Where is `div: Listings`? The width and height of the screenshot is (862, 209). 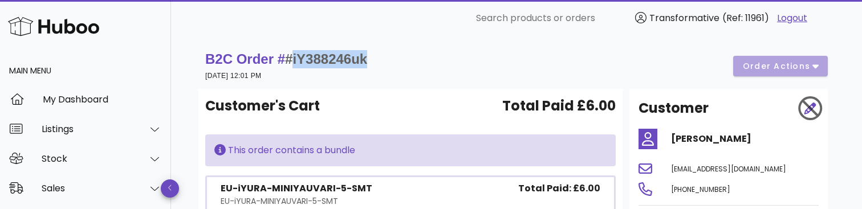 div: Listings is located at coordinates (88, 129).